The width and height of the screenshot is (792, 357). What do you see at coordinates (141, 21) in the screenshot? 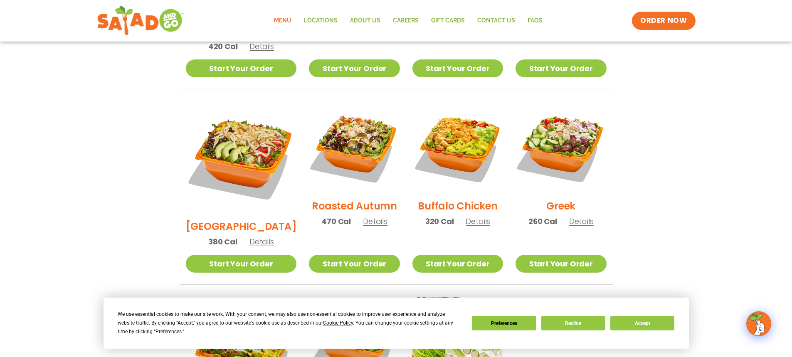
I see `img: new-SAG-logo-768×292` at bounding box center [141, 21].